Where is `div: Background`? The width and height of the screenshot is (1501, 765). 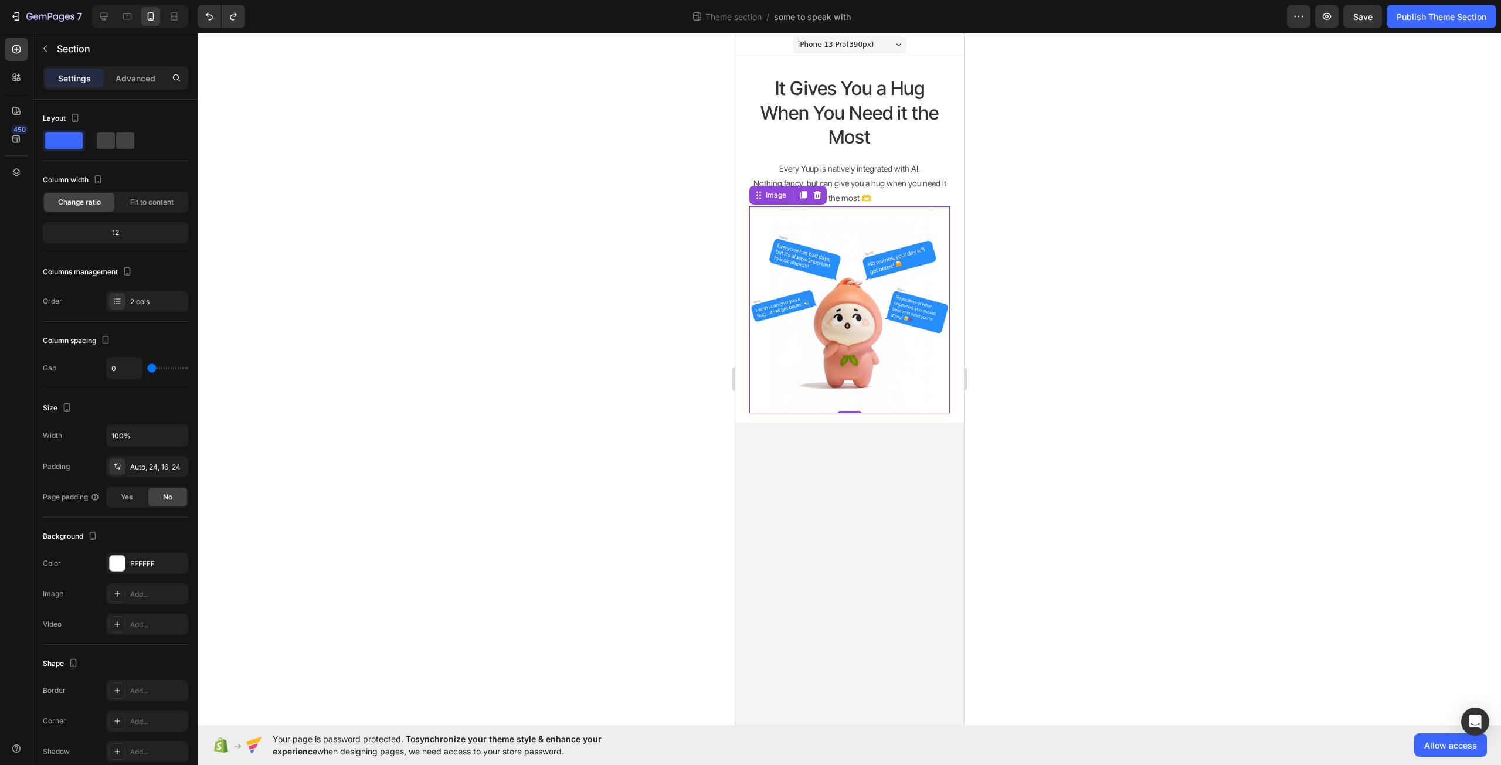
div: Background is located at coordinates (71, 537).